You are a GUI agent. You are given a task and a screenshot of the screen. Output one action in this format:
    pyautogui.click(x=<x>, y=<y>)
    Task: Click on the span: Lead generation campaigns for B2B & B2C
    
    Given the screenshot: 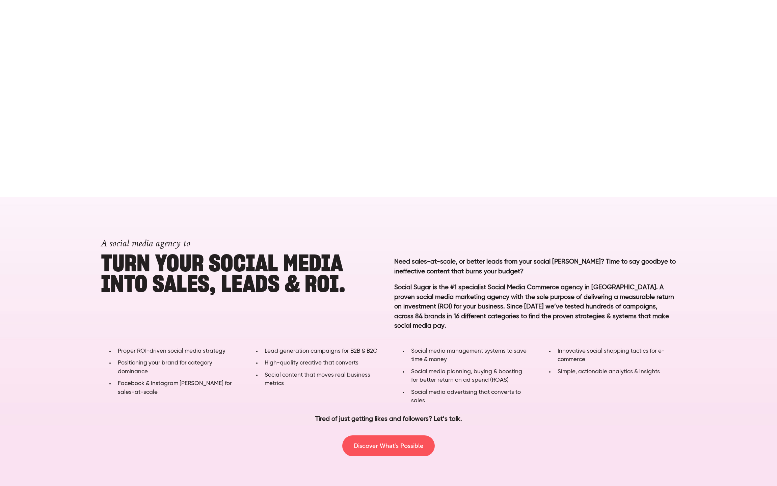 What is the action you would take?
    pyautogui.click(x=321, y=351)
    